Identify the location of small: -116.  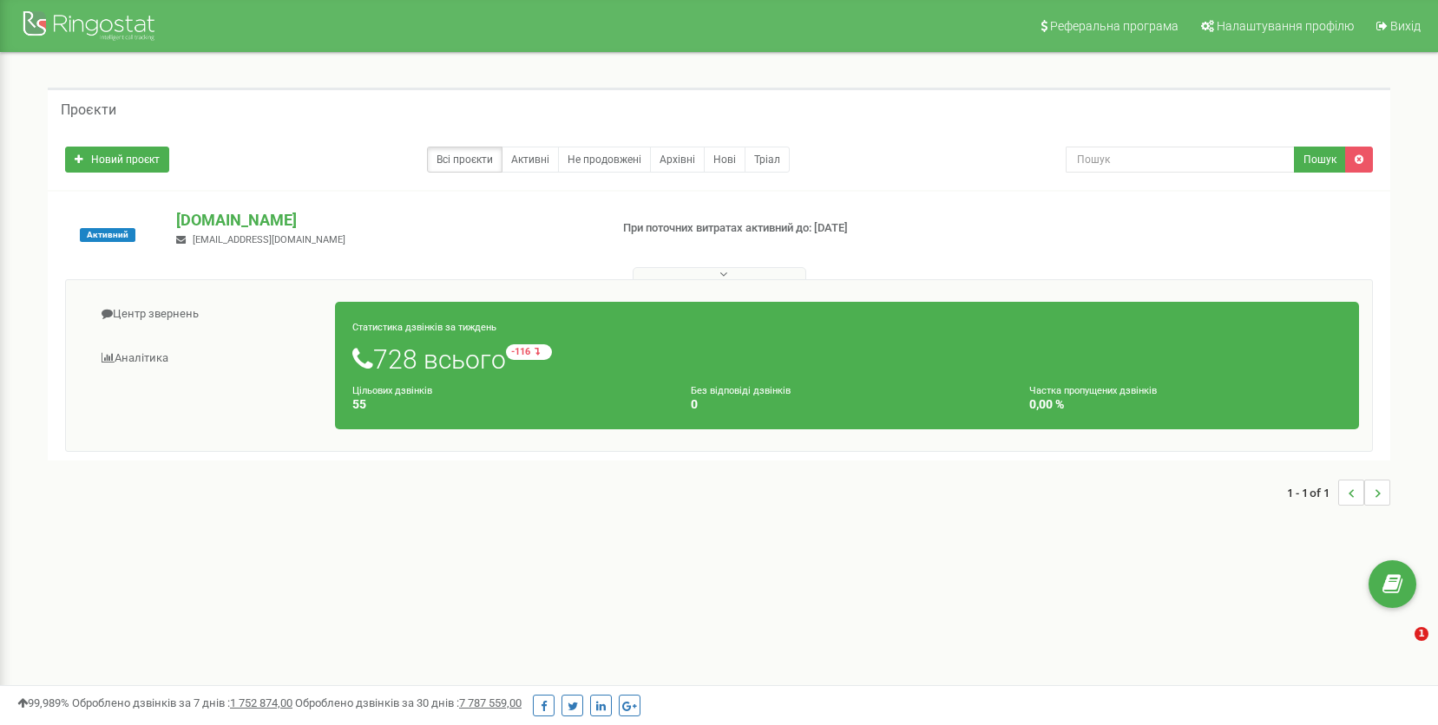
(528, 352).